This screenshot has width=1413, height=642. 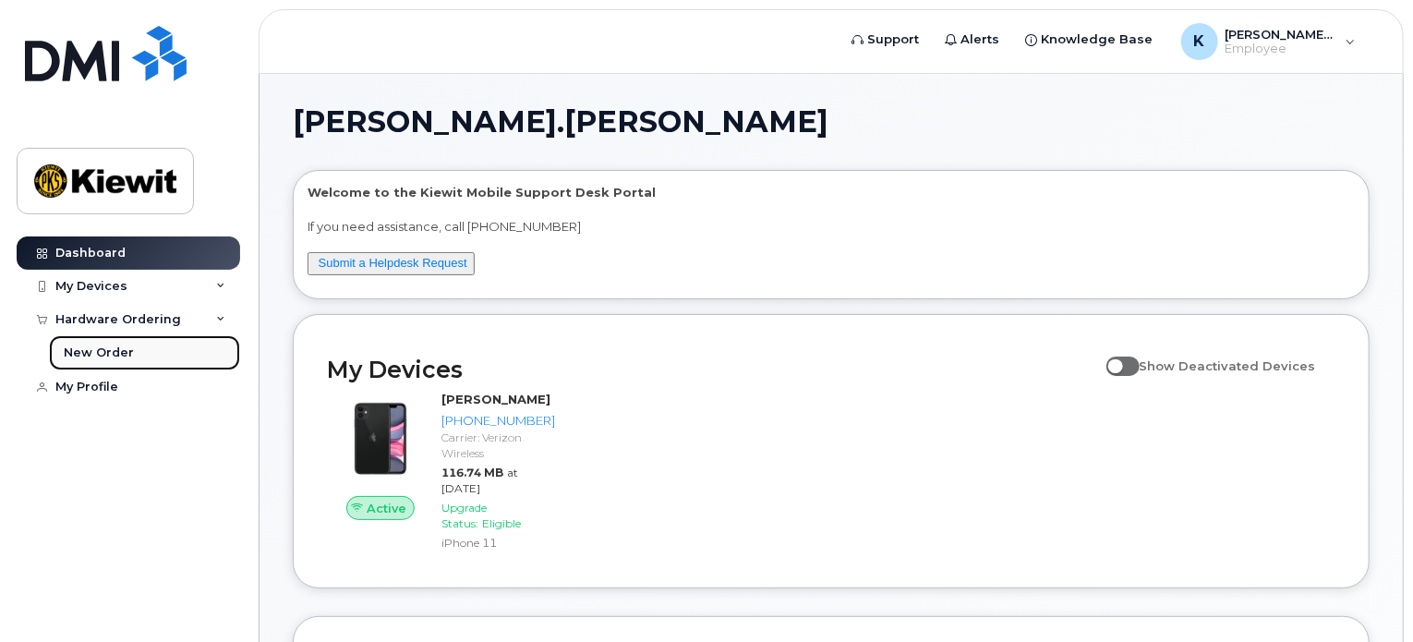 I want to click on button: Submit a Helpdesk Request, so click(x=391, y=263).